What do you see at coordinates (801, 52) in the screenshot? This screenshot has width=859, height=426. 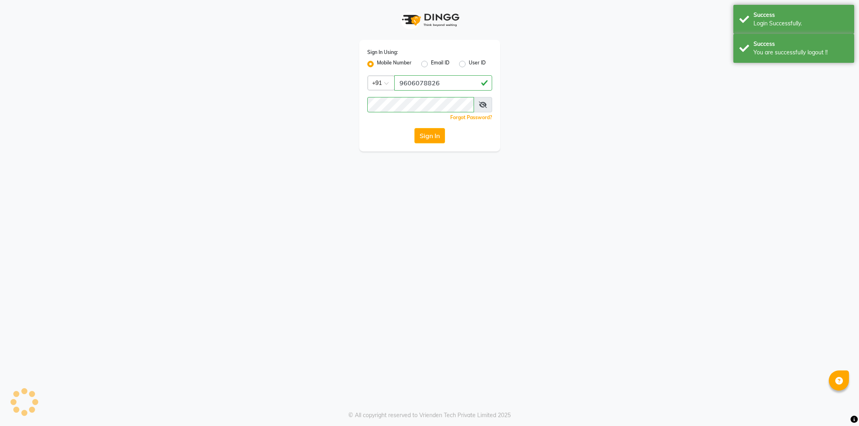 I see `div: You are successfully logout !!` at bounding box center [801, 52].